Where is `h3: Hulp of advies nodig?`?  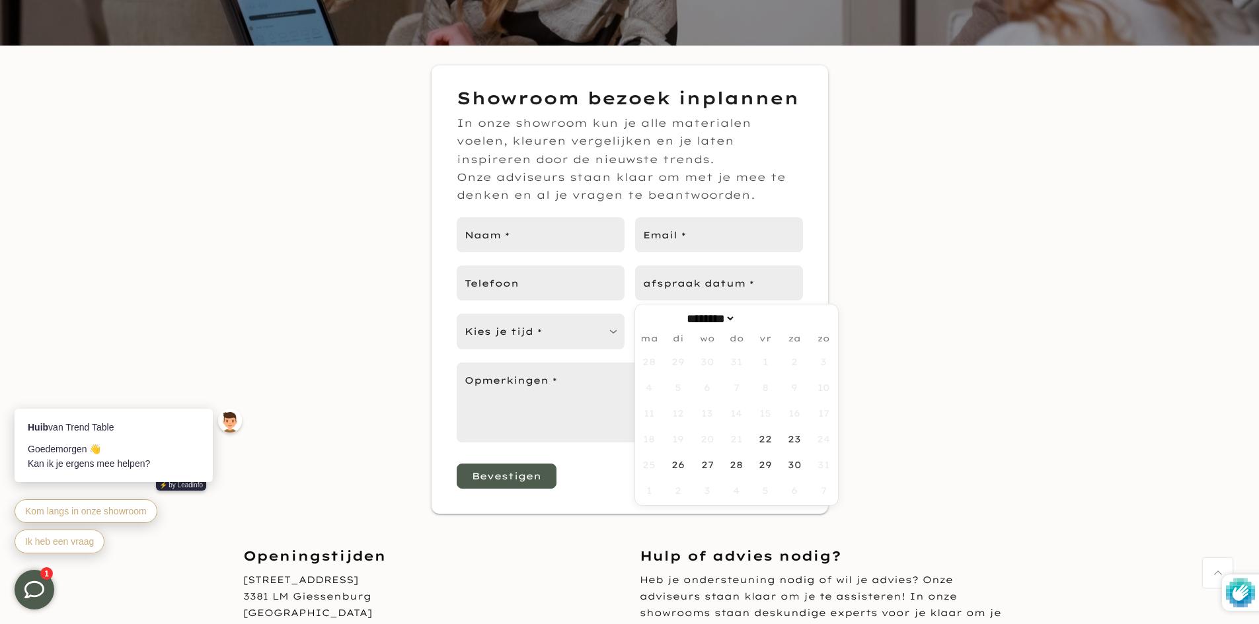 h3: Hulp of advies nodig? is located at coordinates (828, 556).